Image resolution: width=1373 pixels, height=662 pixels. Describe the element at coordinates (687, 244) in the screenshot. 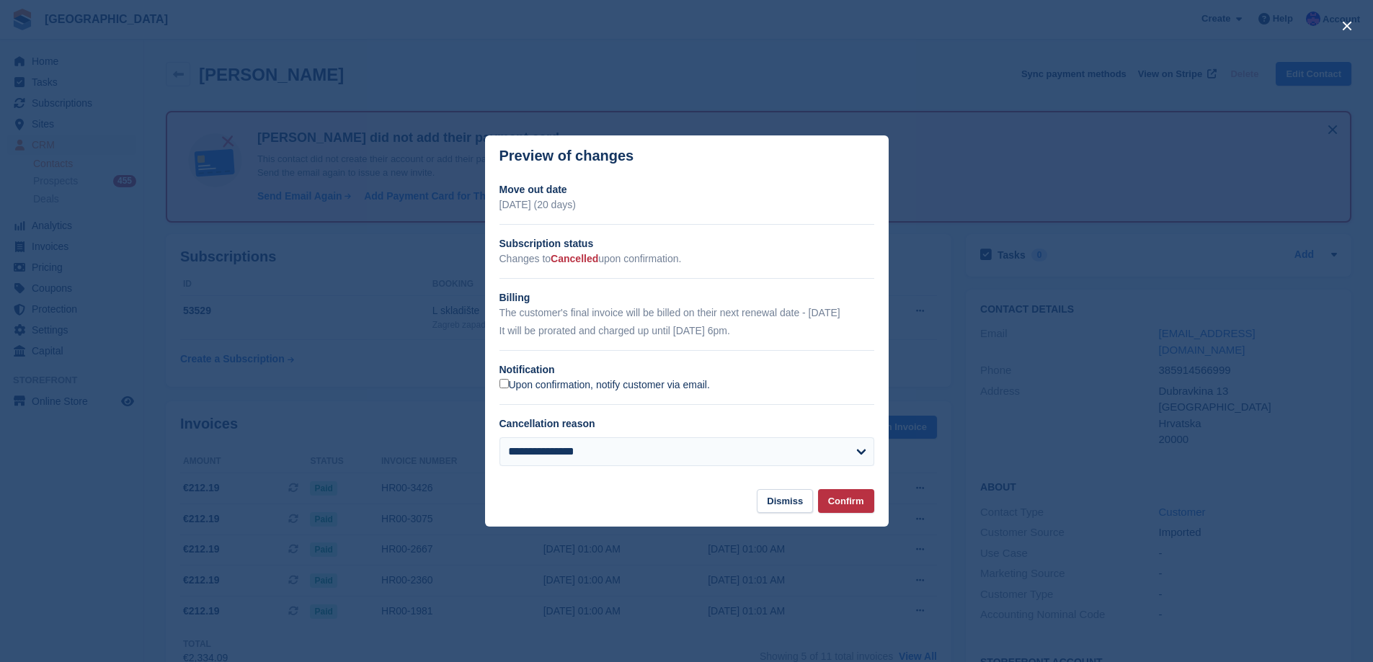

I see `h2: Subscription status` at that location.